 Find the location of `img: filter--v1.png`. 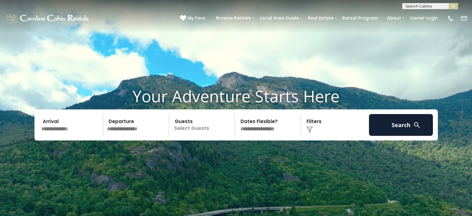

img: filter--v1.png is located at coordinates (310, 129).